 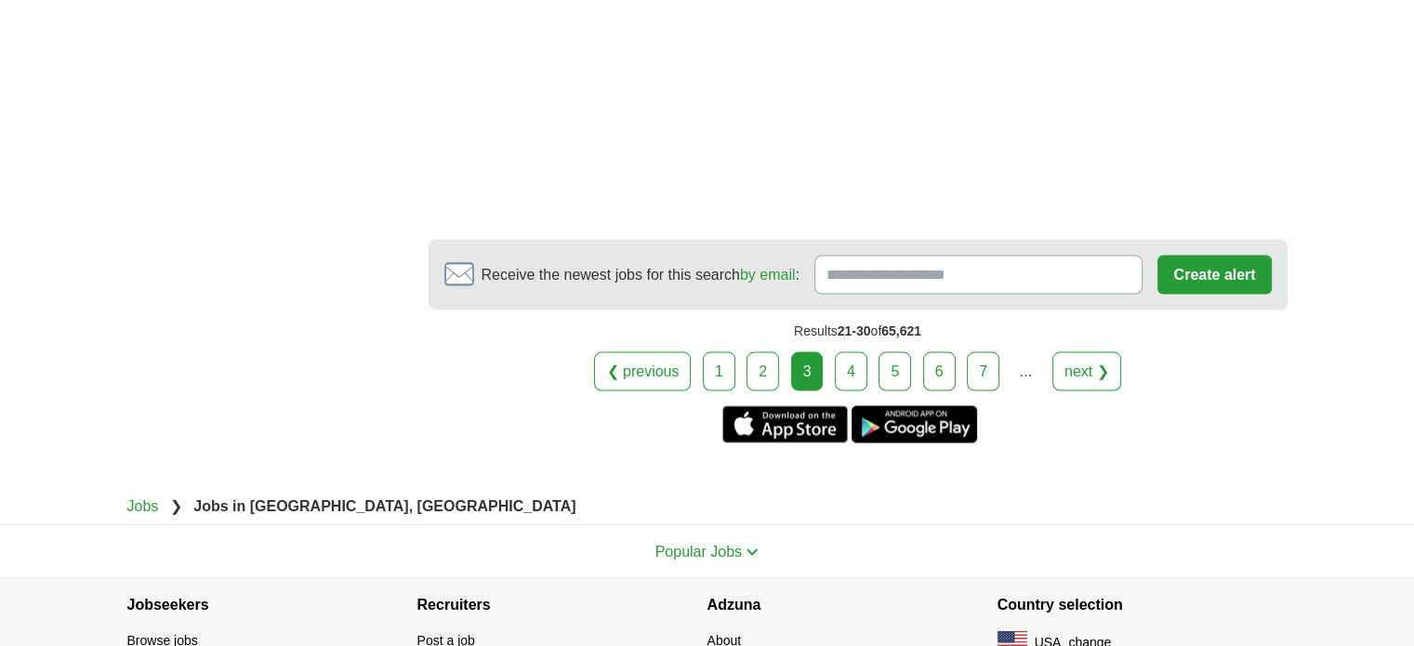 What do you see at coordinates (640, 274) in the screenshot?
I see `span: Receive the newest jobs for this search :` at bounding box center [640, 274].